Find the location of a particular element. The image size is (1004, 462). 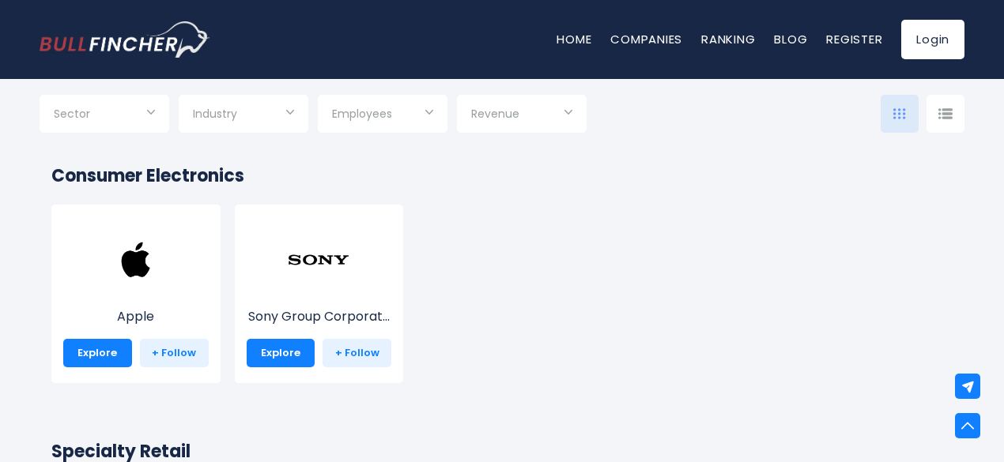

a: Sony Group Corporat... is located at coordinates (319, 292).